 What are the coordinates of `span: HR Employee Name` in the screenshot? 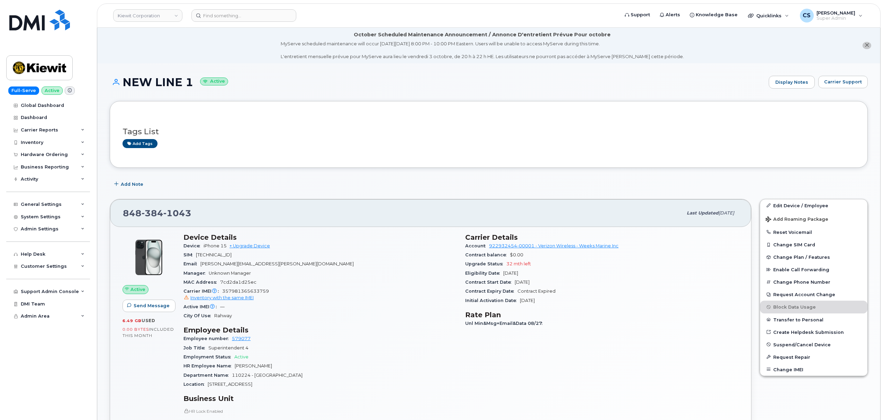 It's located at (209, 366).